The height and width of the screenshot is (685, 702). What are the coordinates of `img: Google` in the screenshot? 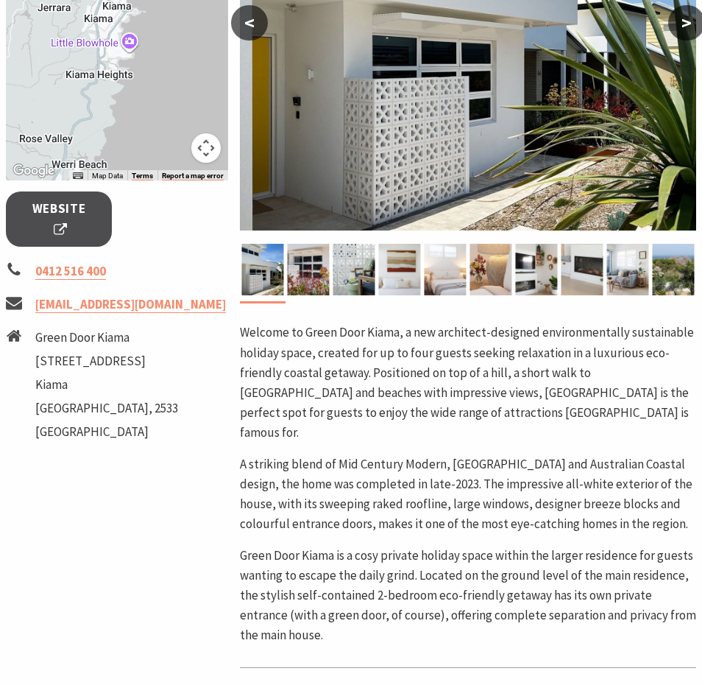 It's located at (34, 171).